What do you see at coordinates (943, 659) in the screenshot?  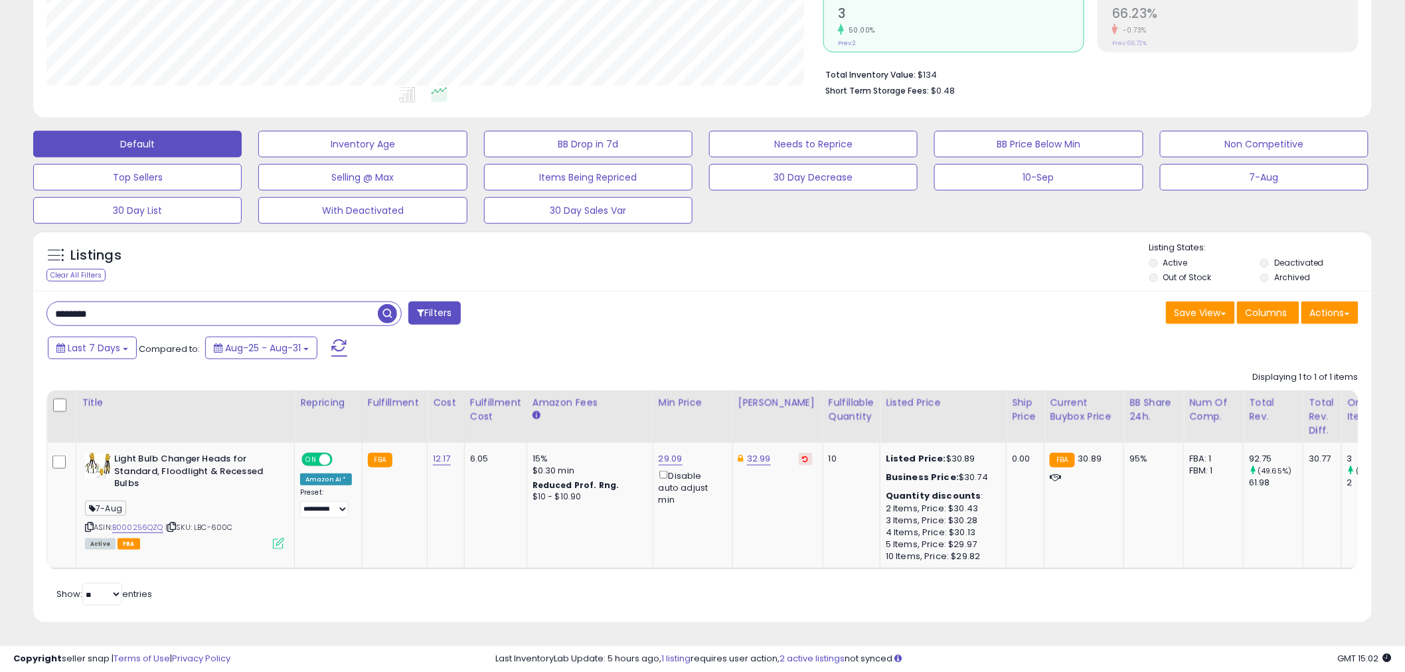 I see `div: Last InventoryLab Update: 5 hours ago, requires user action, not synced.` at bounding box center [943, 659].